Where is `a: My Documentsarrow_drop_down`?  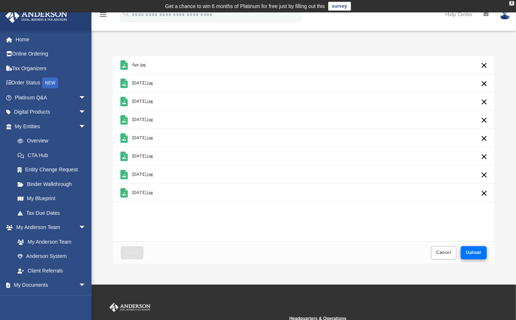 a: My Documentsarrow_drop_down is located at coordinates (49, 286).